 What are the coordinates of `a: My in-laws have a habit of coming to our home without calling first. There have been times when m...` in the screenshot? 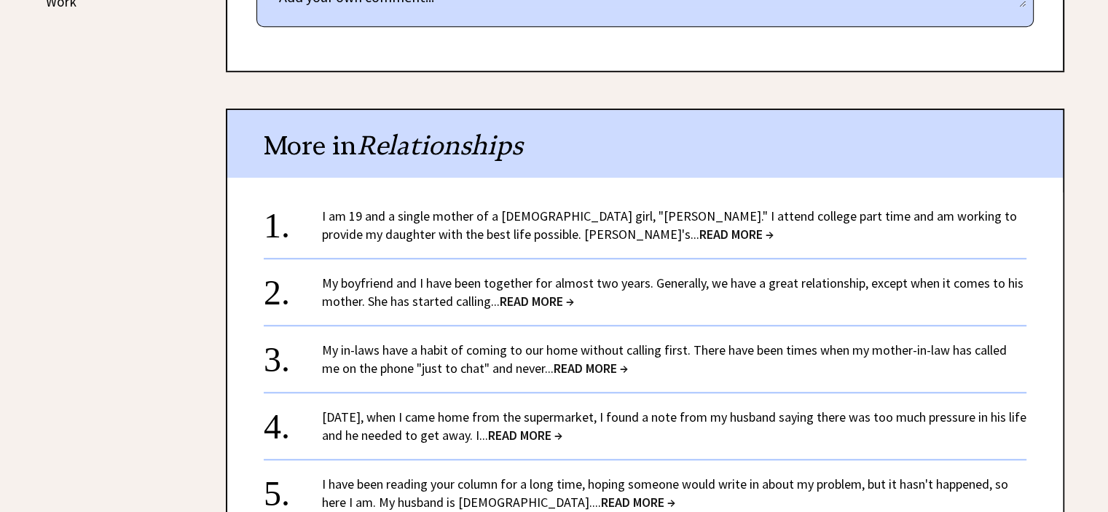 It's located at (664, 359).